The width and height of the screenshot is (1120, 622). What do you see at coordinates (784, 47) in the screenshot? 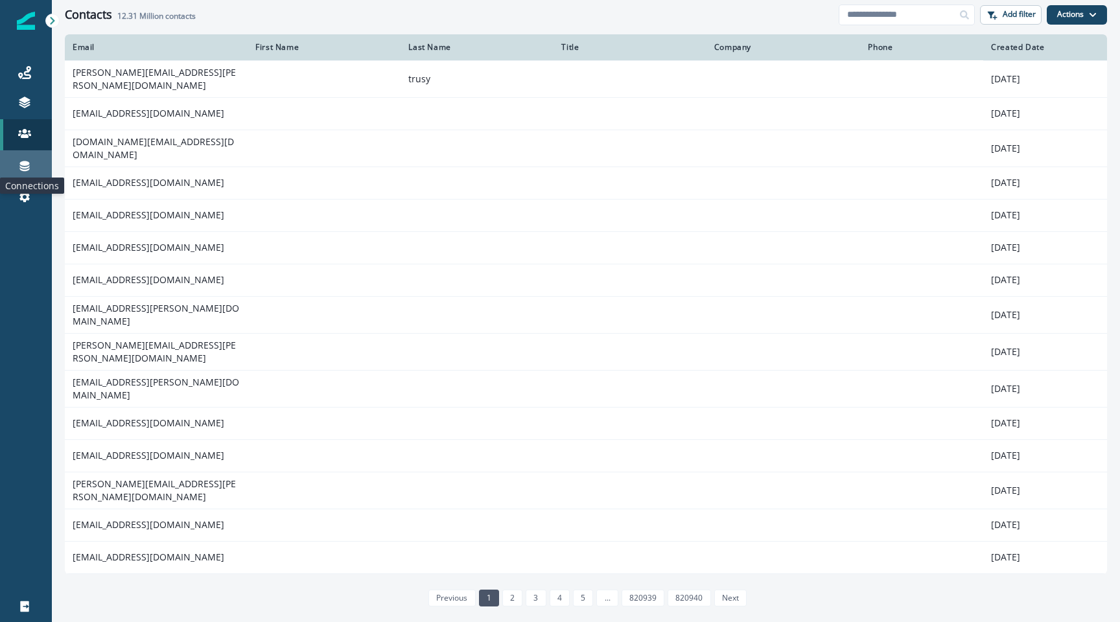
I see `div: Company` at bounding box center [784, 47].